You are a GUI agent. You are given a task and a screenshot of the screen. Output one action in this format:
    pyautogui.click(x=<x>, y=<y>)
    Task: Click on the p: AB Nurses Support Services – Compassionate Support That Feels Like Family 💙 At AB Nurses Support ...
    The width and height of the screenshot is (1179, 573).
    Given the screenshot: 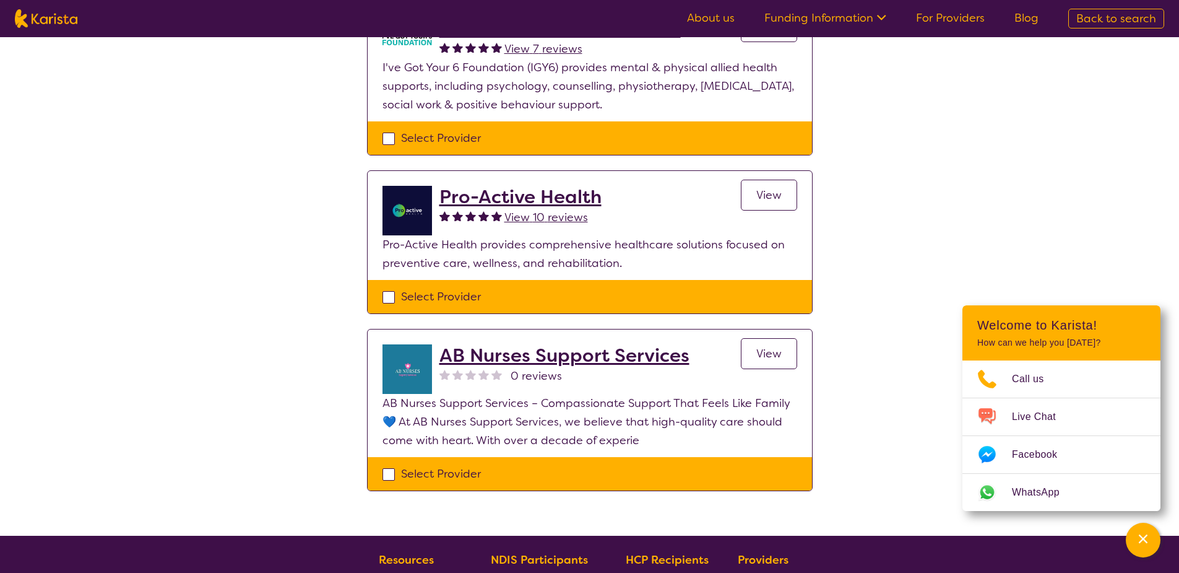 What is the action you would take?
    pyautogui.click(x=590, y=421)
    